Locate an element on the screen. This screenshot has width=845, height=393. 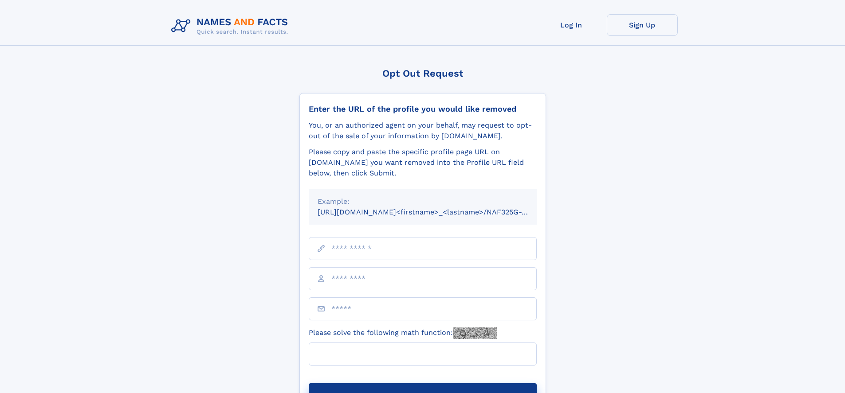
a: Sign Up is located at coordinates (642, 25).